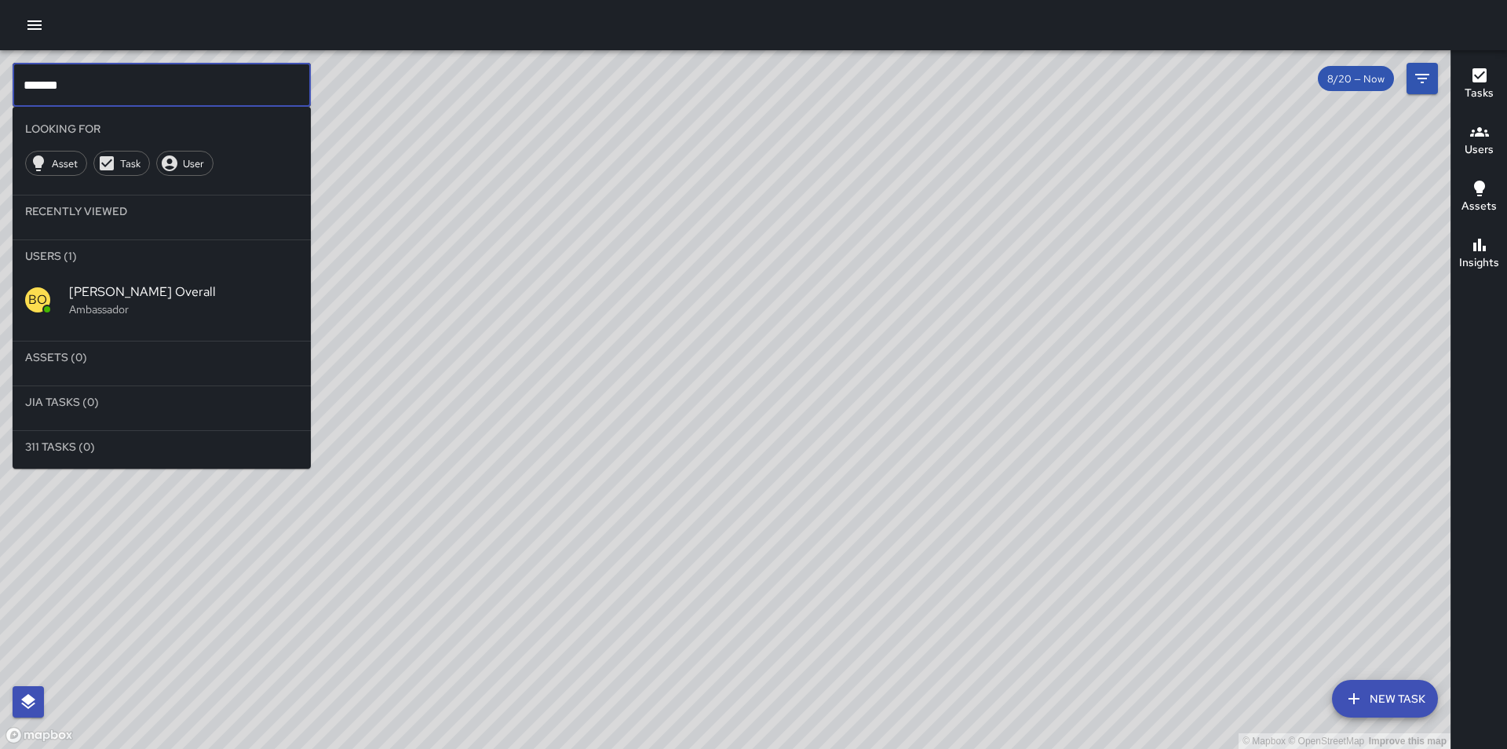  What do you see at coordinates (1478, 85) in the screenshot?
I see `button: Tasks` at bounding box center [1478, 85].